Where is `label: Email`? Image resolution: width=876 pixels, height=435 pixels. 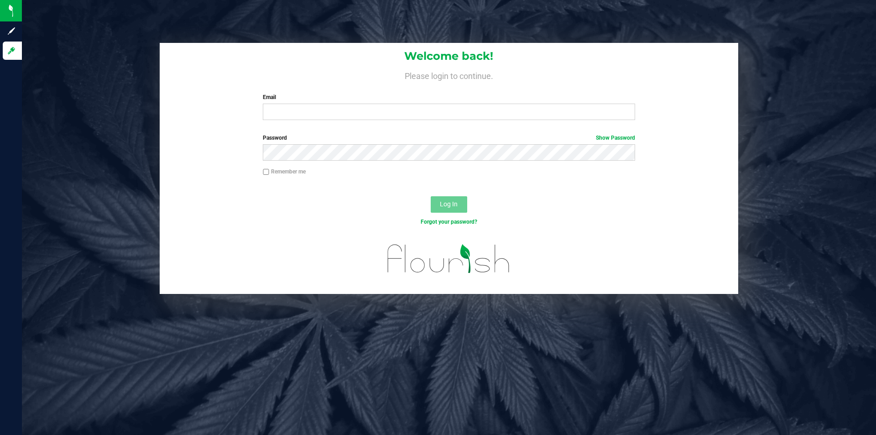
label: Email is located at coordinates (449, 97).